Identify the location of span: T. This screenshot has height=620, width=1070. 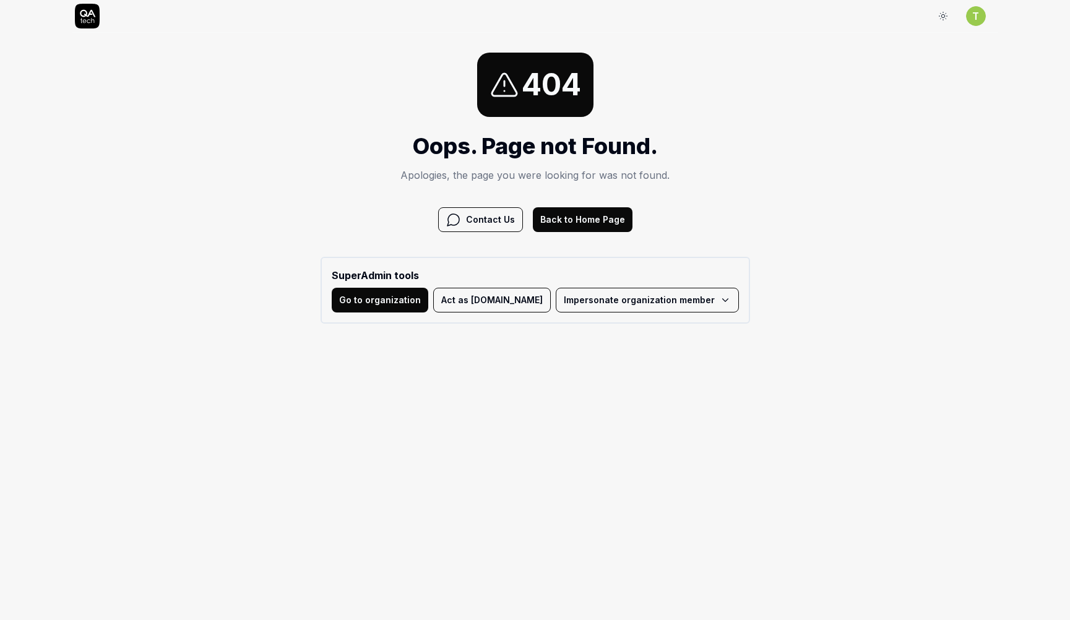
(976, 16).